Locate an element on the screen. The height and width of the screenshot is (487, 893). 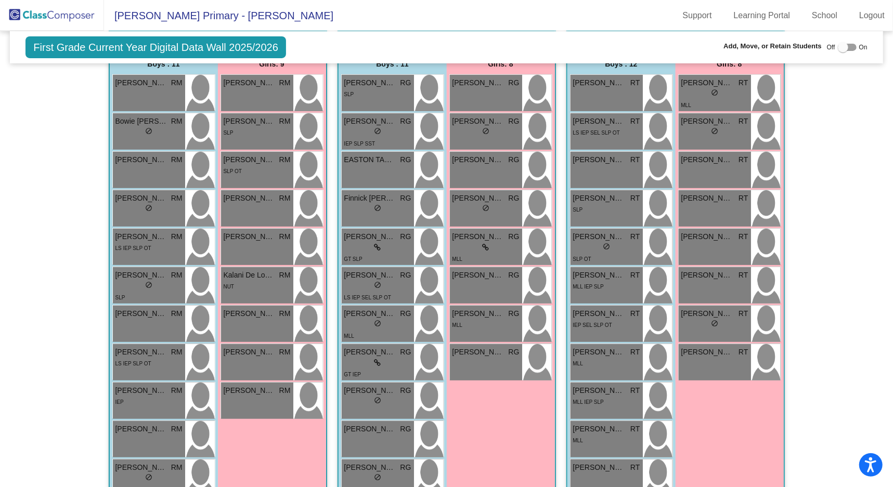
span: IEP SEL SLP OT is located at coordinates (592, 325).